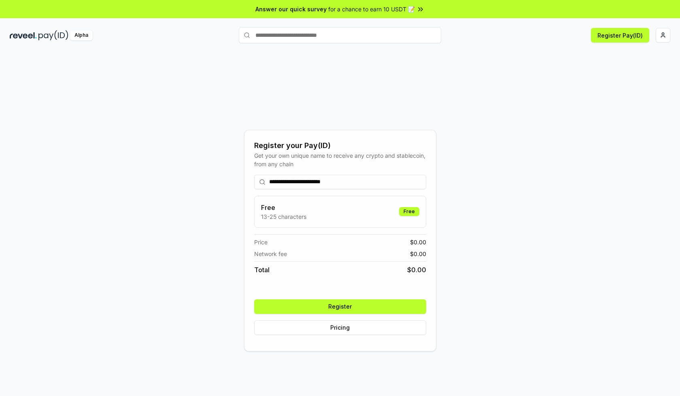 This screenshot has width=680, height=396. What do you see at coordinates (284, 216) in the screenshot?
I see `p: 13-25 characters` at bounding box center [284, 216].